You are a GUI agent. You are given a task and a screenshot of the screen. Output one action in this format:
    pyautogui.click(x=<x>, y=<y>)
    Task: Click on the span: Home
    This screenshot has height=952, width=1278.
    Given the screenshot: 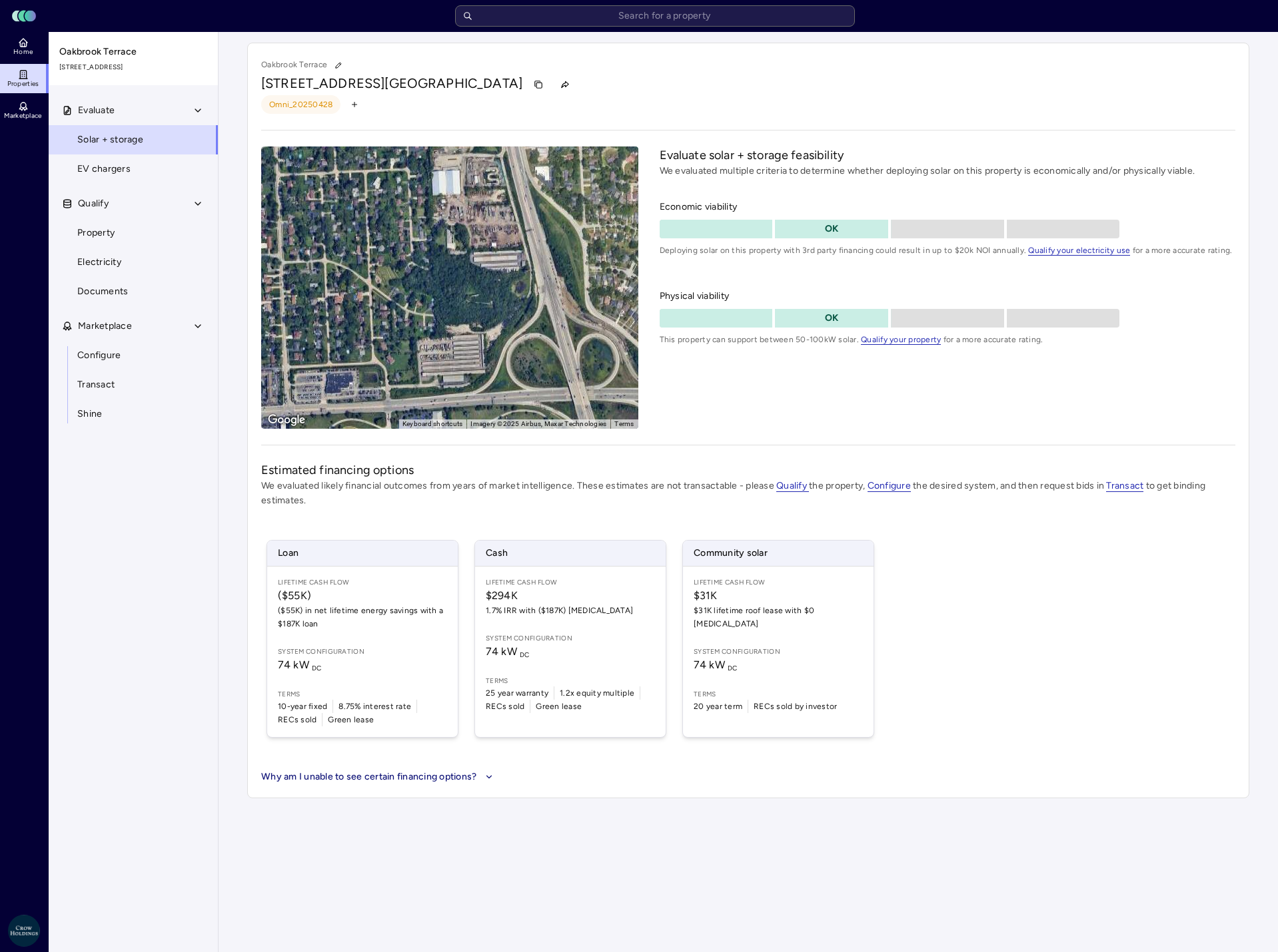 What is the action you would take?
    pyautogui.click(x=23, y=52)
    